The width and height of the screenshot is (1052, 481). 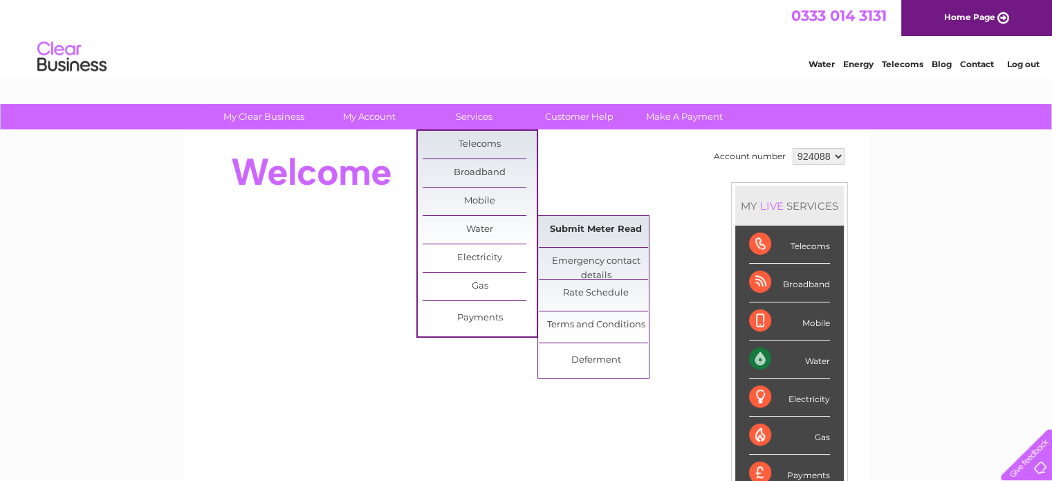 I want to click on a: Make A Payment, so click(x=684, y=116).